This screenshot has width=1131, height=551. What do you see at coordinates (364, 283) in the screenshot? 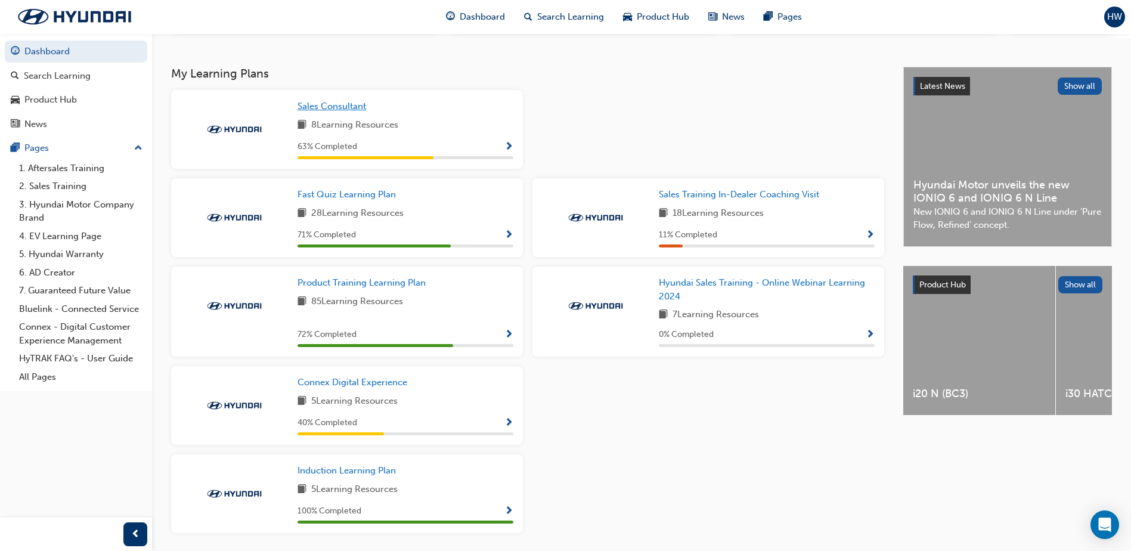
I see `a: Product Training Learning Plan` at bounding box center [364, 283].